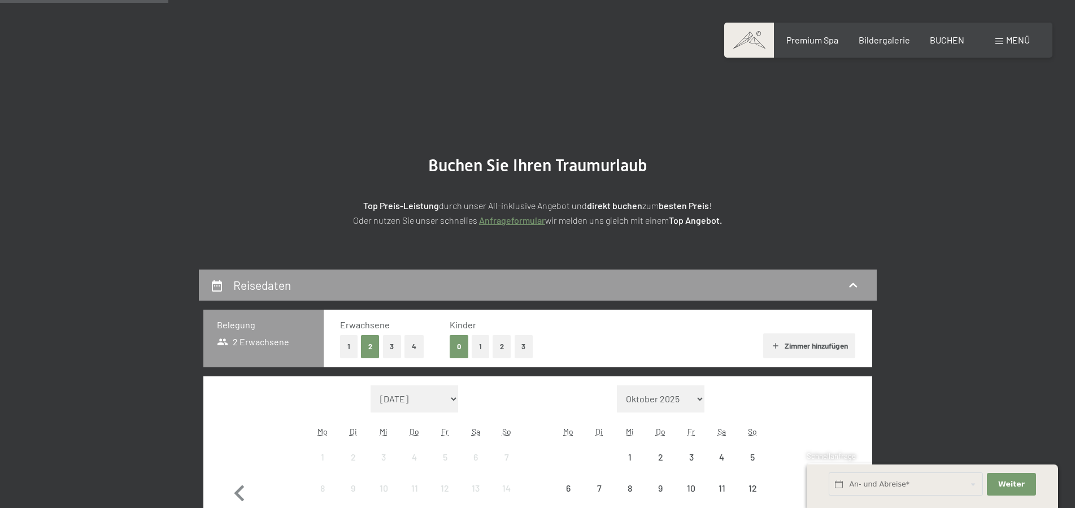 Image resolution: width=1075 pixels, height=508 pixels. I want to click on div: Sun Oct 12 2025, so click(752, 488).